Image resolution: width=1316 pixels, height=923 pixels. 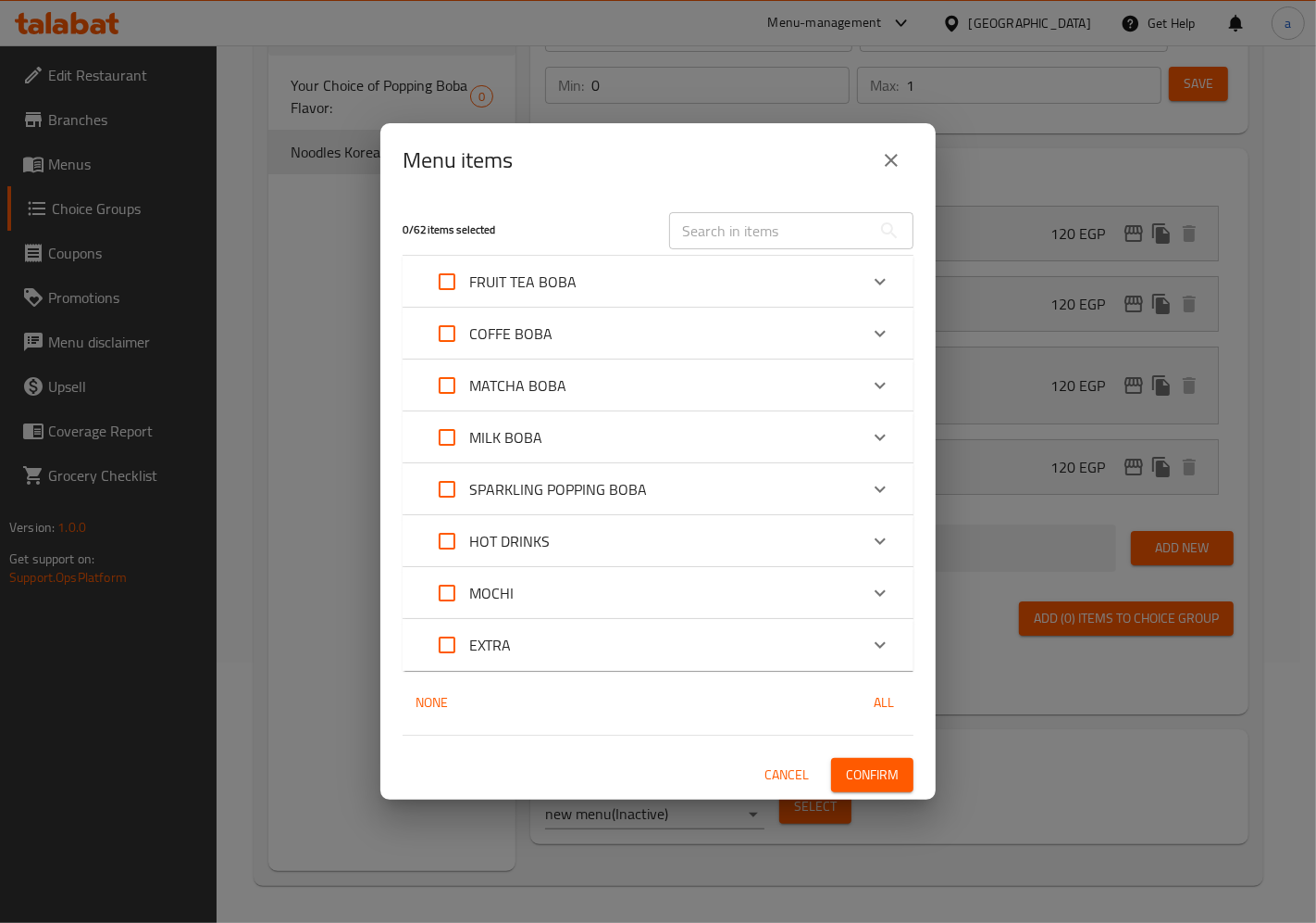 I want to click on p: FRUIT TEA BOBA, so click(x=523, y=281).